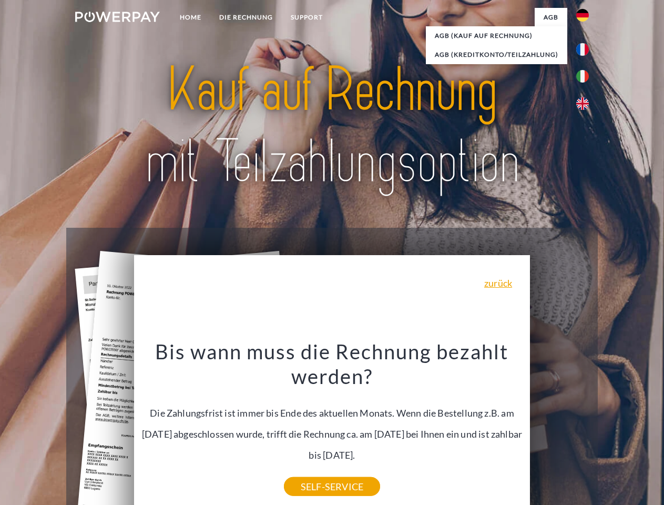  Describe the element at coordinates (307, 17) in the screenshot. I see `a: SUPPORT` at that location.